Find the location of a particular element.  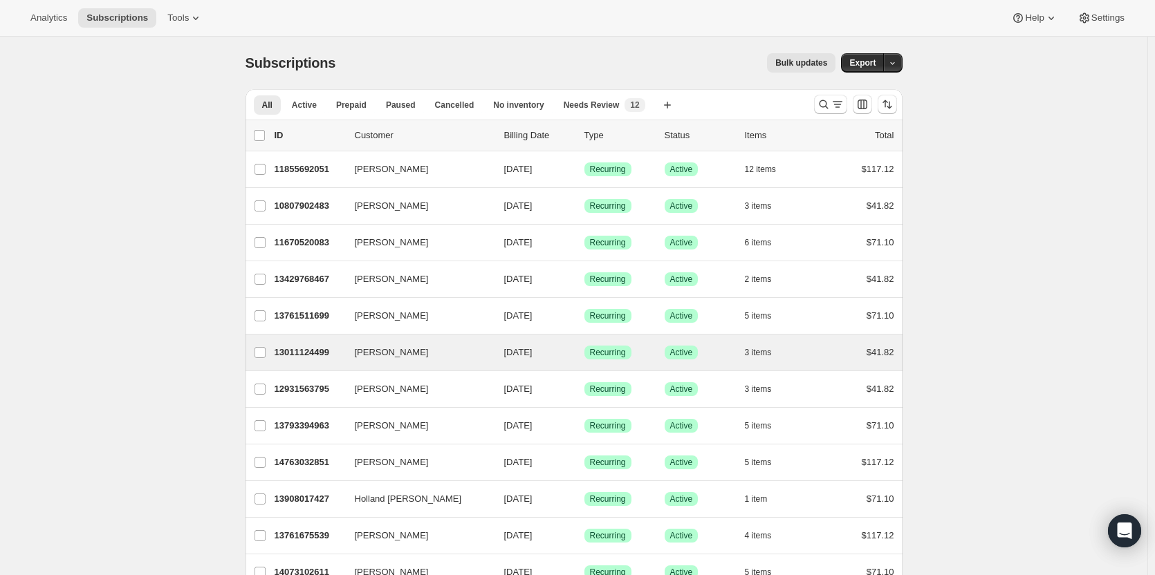

p: 12931563795 is located at coordinates (309, 389).